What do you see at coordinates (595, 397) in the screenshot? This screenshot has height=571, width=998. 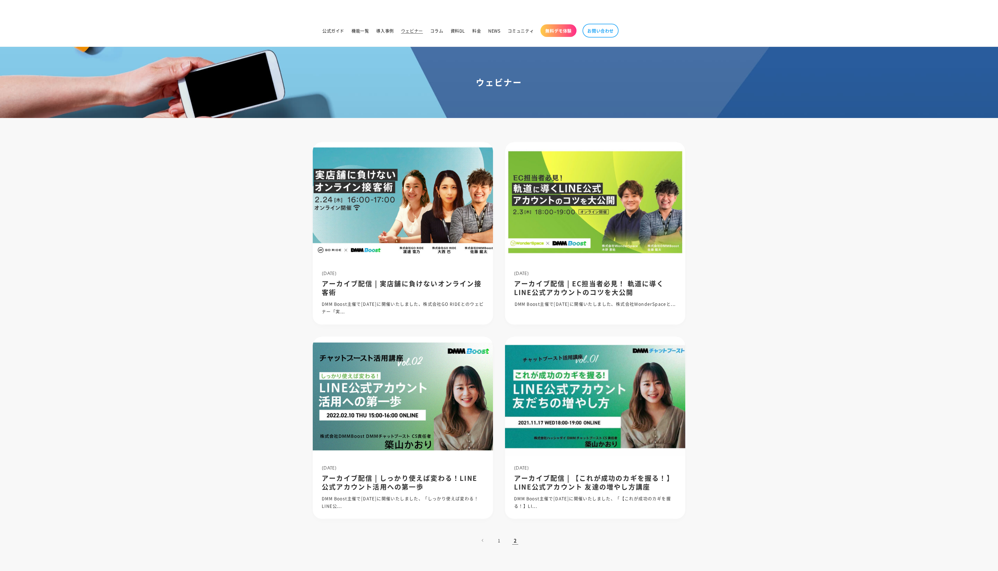 I see `img: アーカイブ配信 | 【これが成功のカギを握る！】LINE公式アカウント 友達の増やし方講座` at bounding box center [595, 397].